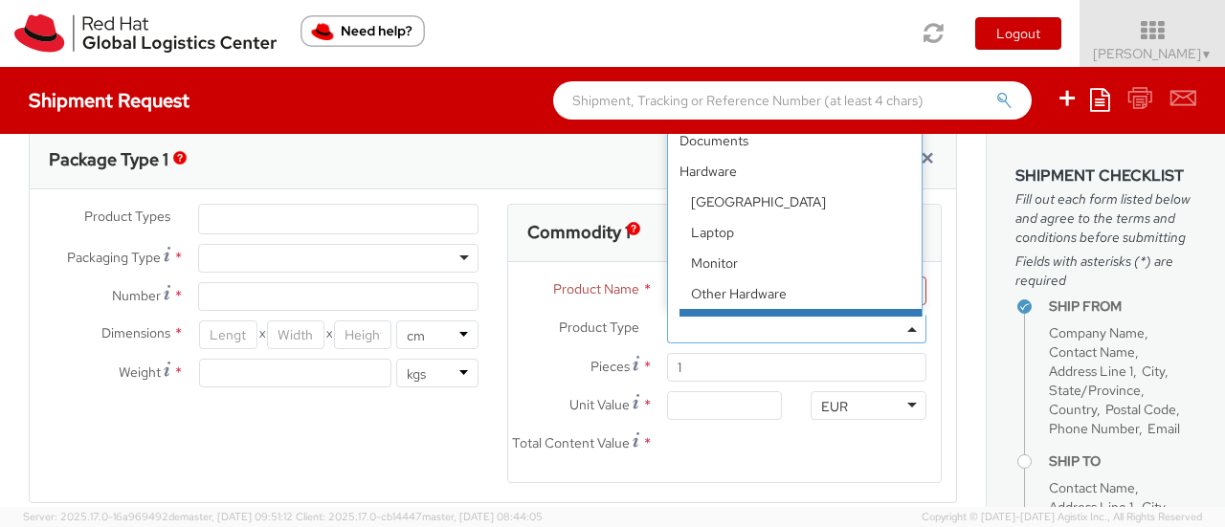 The width and height of the screenshot is (1225, 527). What do you see at coordinates (136, 296) in the screenshot?
I see `span: Number` at bounding box center [136, 296].